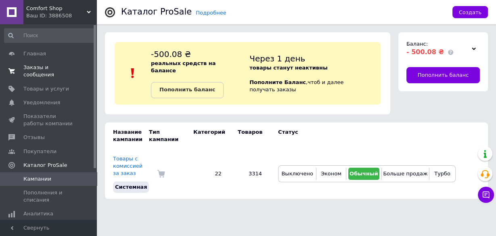  I want to click on span: Показатели работы компании, so click(49, 120).